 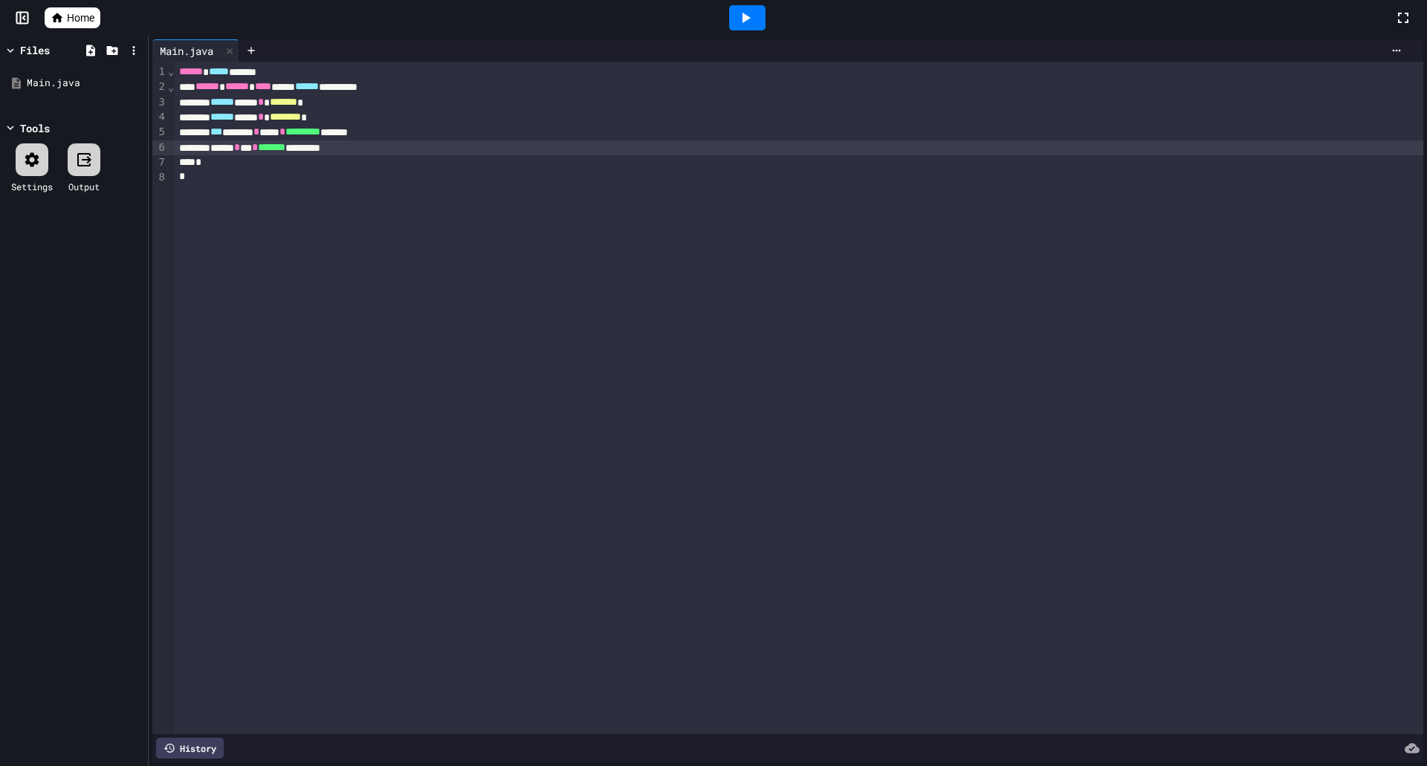 What do you see at coordinates (80, 18) in the screenshot?
I see `span: Home` at bounding box center [80, 18].